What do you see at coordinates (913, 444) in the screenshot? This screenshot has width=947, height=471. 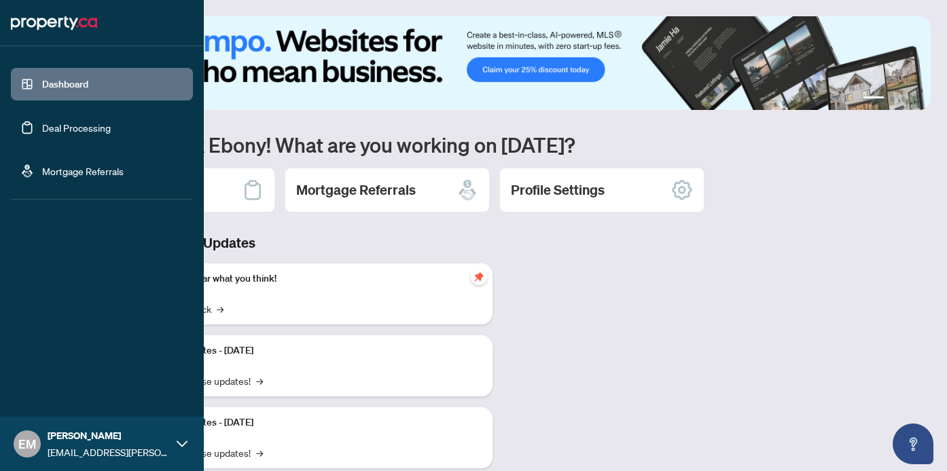 I see `button: Open asap` at bounding box center [913, 444].